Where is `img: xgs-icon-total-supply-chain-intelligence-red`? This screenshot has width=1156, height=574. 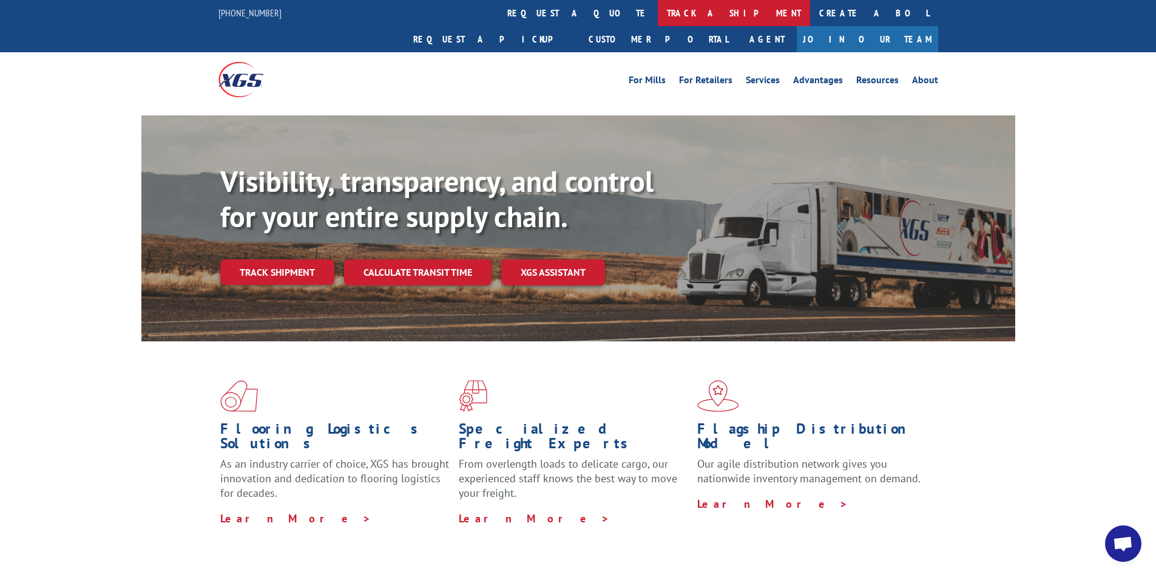 img: xgs-icon-total-supply-chain-intelligence-red is located at coordinates (239, 396).